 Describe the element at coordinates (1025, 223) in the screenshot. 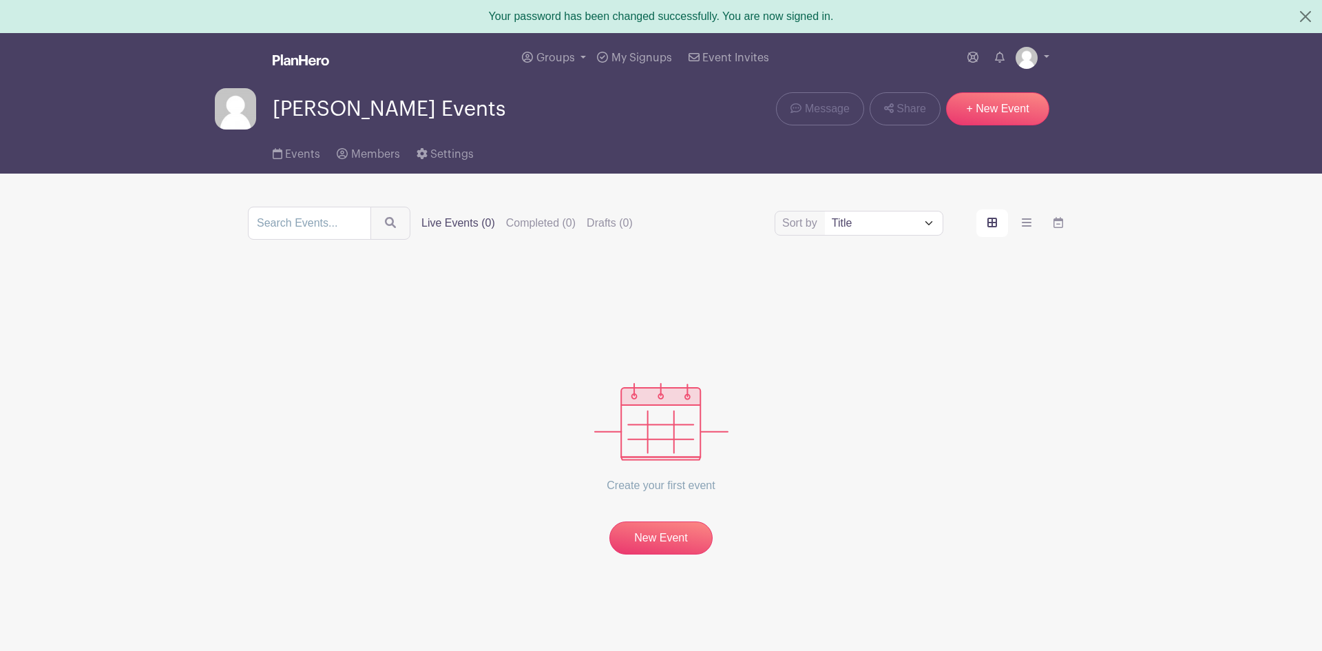

I see `div: order and view` at that location.